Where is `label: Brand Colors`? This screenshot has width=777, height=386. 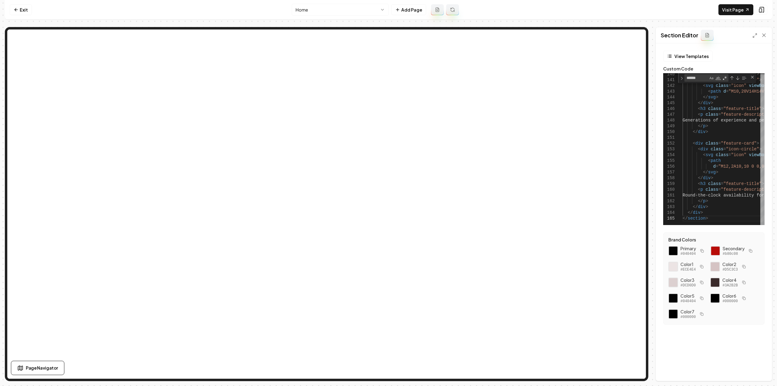
label: Brand Colors is located at coordinates (714, 239).